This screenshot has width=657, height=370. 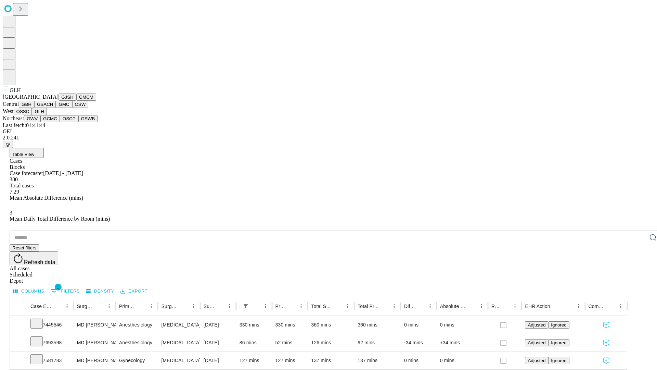 I want to click on button: OSCP, so click(x=69, y=118).